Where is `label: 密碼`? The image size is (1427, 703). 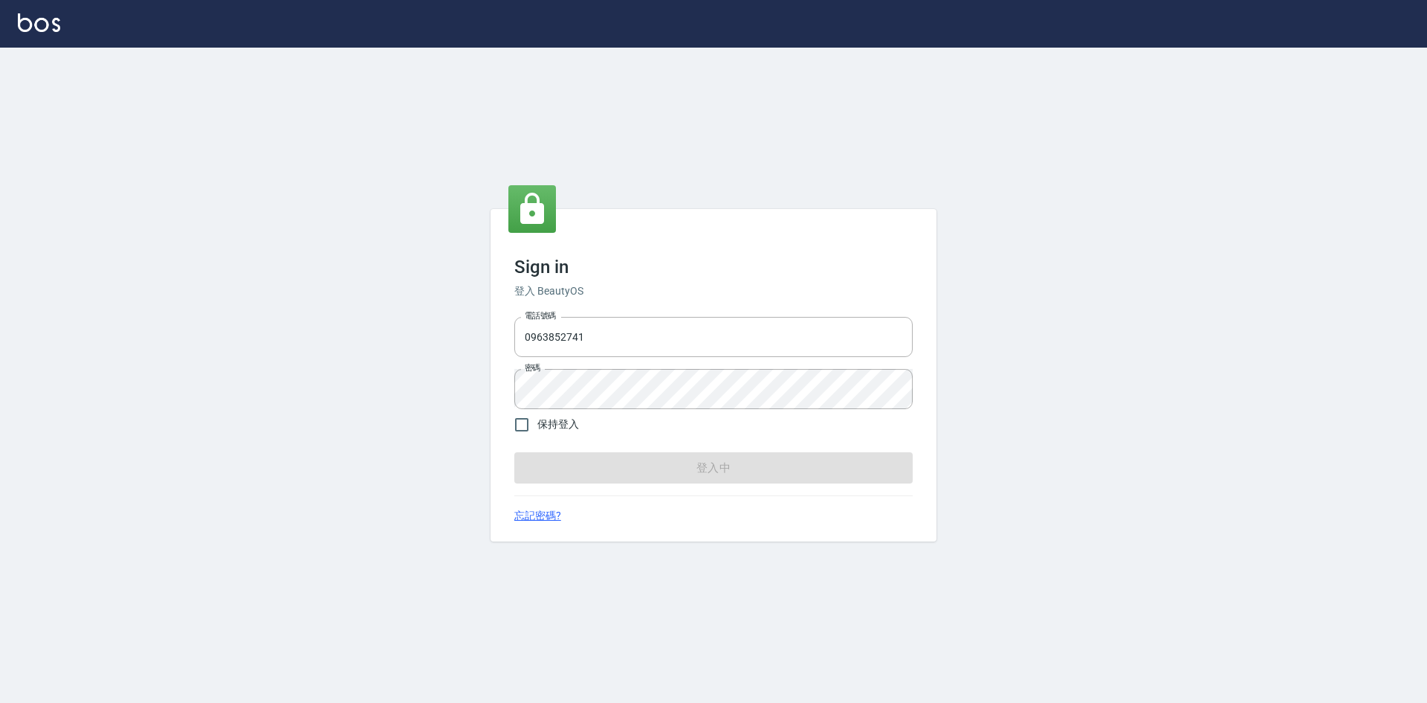 label: 密碼 is located at coordinates (532, 367).